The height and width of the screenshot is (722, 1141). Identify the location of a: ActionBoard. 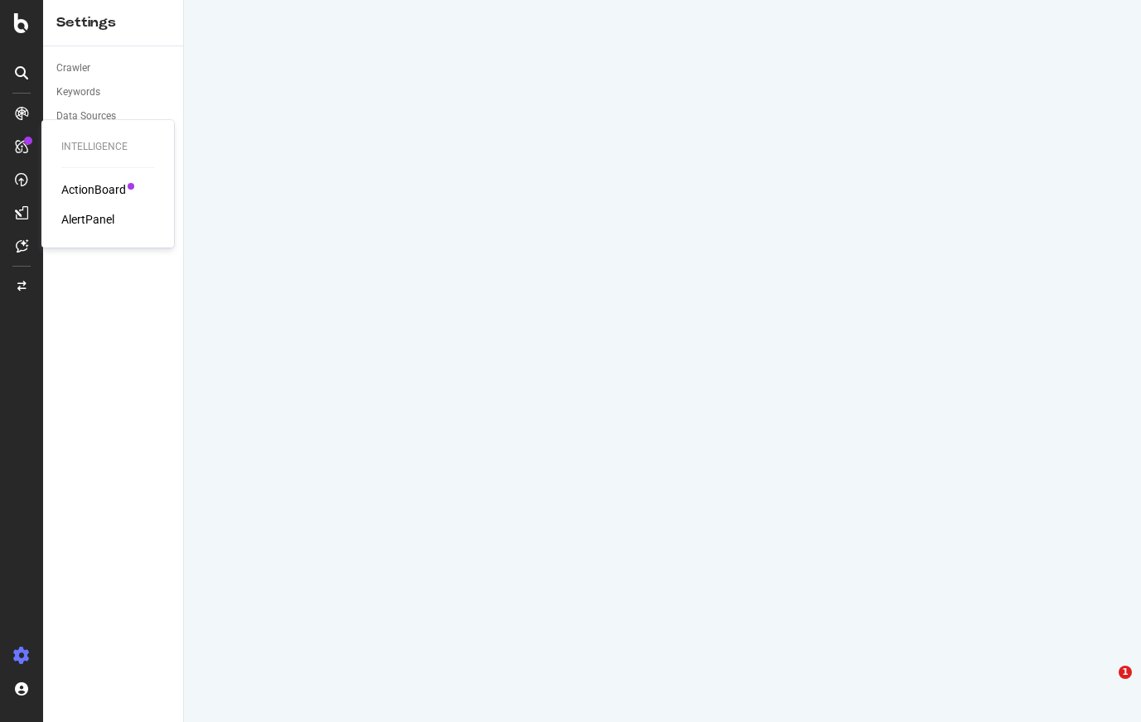
(94, 190).